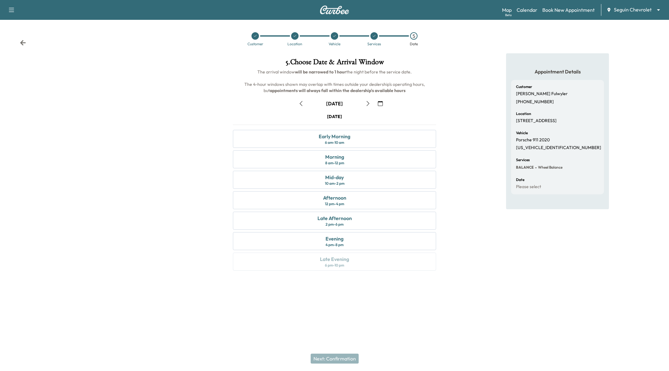 The width and height of the screenshot is (669, 371). I want to click on a: Book New Appointment, so click(568, 10).